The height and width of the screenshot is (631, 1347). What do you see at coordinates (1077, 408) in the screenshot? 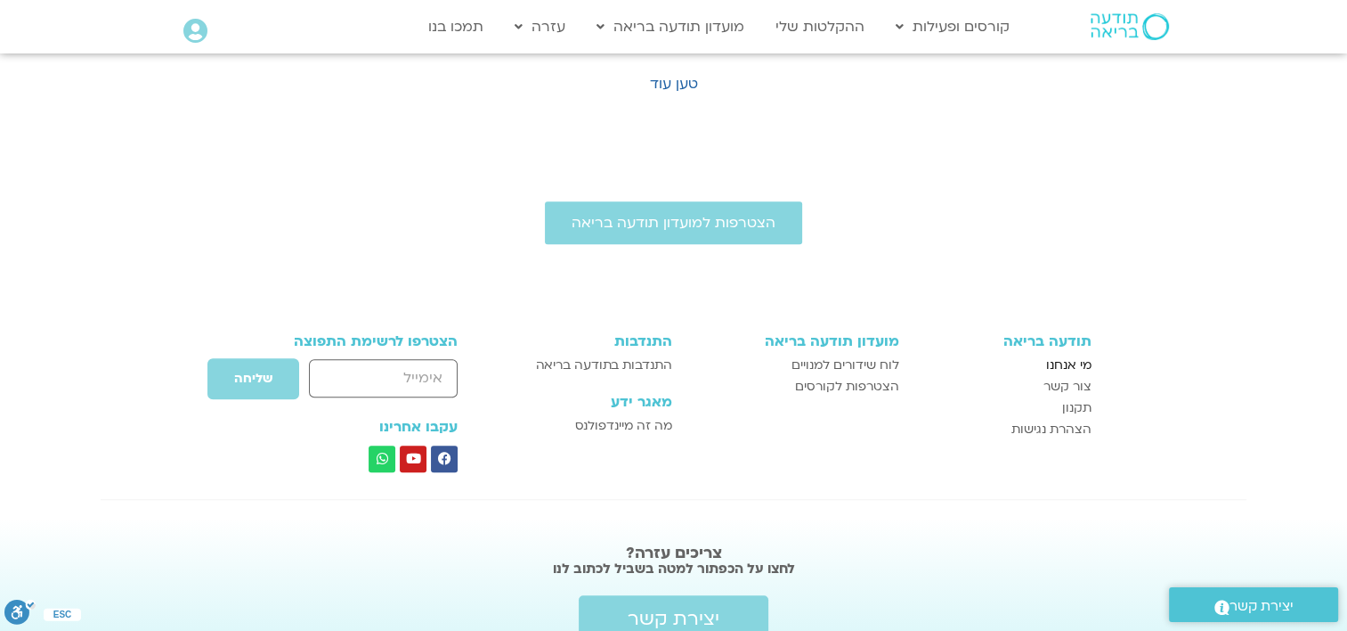
I see `span: תקנון` at bounding box center [1077, 408].